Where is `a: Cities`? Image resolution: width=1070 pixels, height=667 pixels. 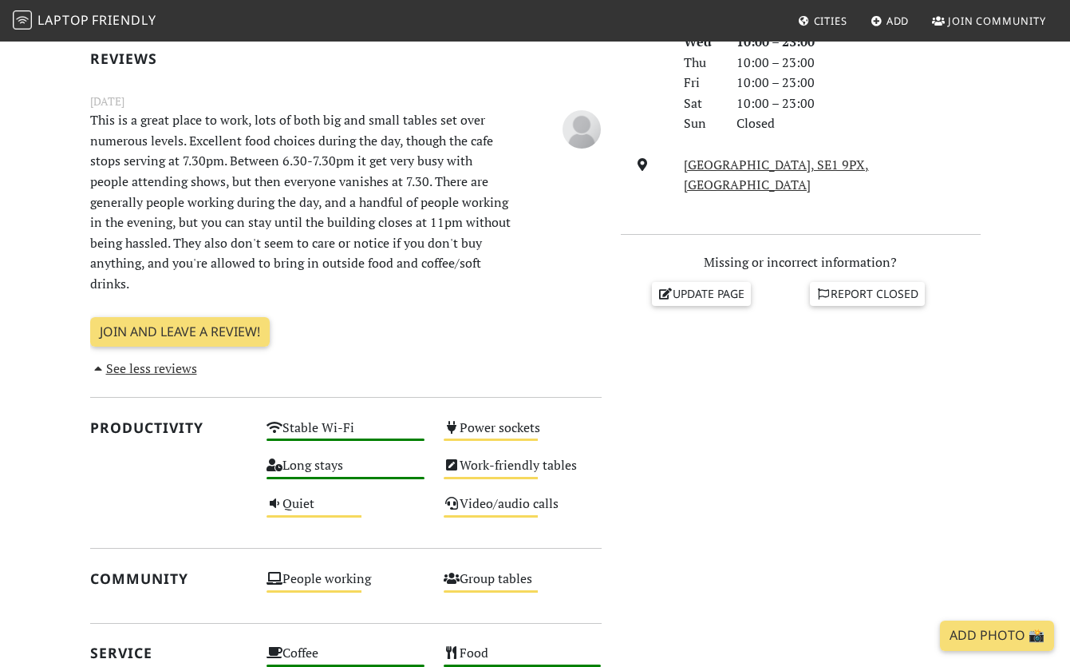 a: Cities is located at coordinates (823, 21).